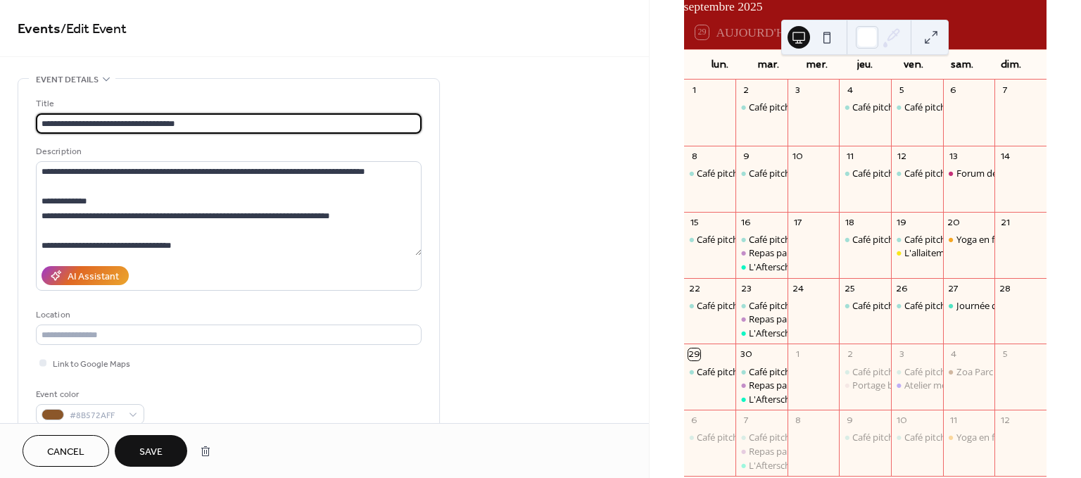 The width and height of the screenshot is (1081, 478). Describe the element at coordinates (1005, 288) in the screenshot. I see `div: 28` at that location.